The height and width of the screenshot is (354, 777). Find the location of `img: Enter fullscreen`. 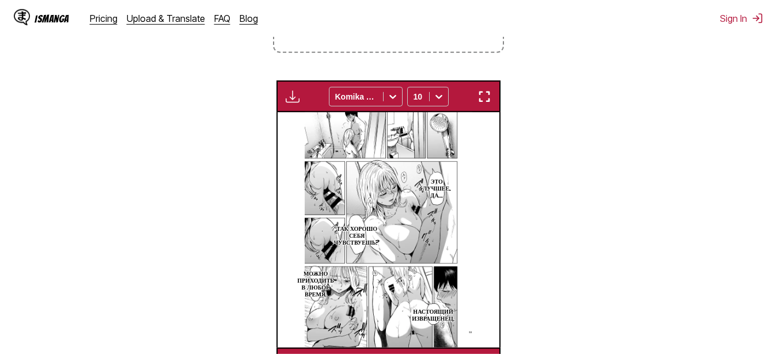

img: Enter fullscreen is located at coordinates (485, 97).